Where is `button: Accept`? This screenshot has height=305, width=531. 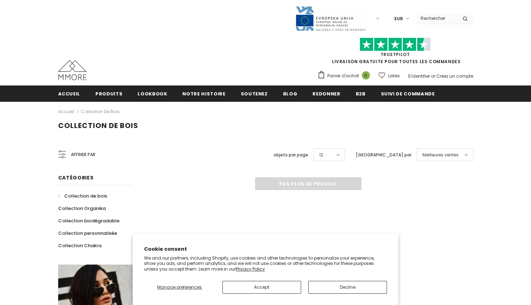
button: Accept is located at coordinates (262, 287).